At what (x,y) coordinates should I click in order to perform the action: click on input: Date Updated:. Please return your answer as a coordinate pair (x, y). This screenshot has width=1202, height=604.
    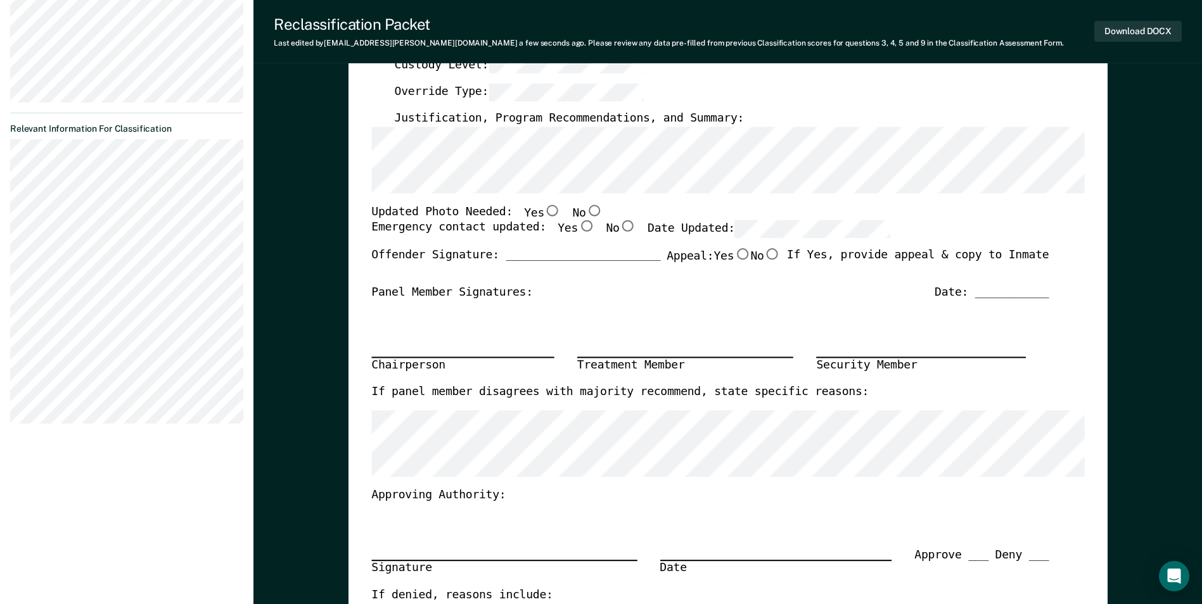
    Looking at the image, I should click on (812, 230).